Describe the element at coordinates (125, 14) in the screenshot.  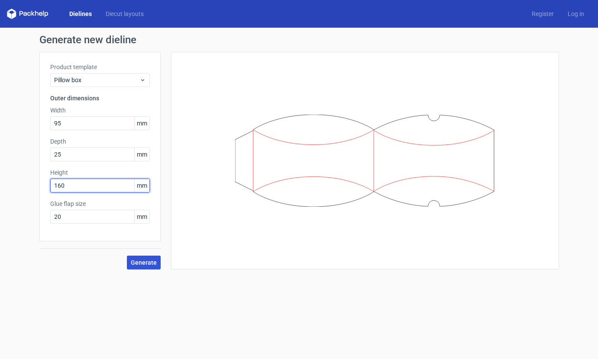
I see `a: Diecut layouts` at that location.